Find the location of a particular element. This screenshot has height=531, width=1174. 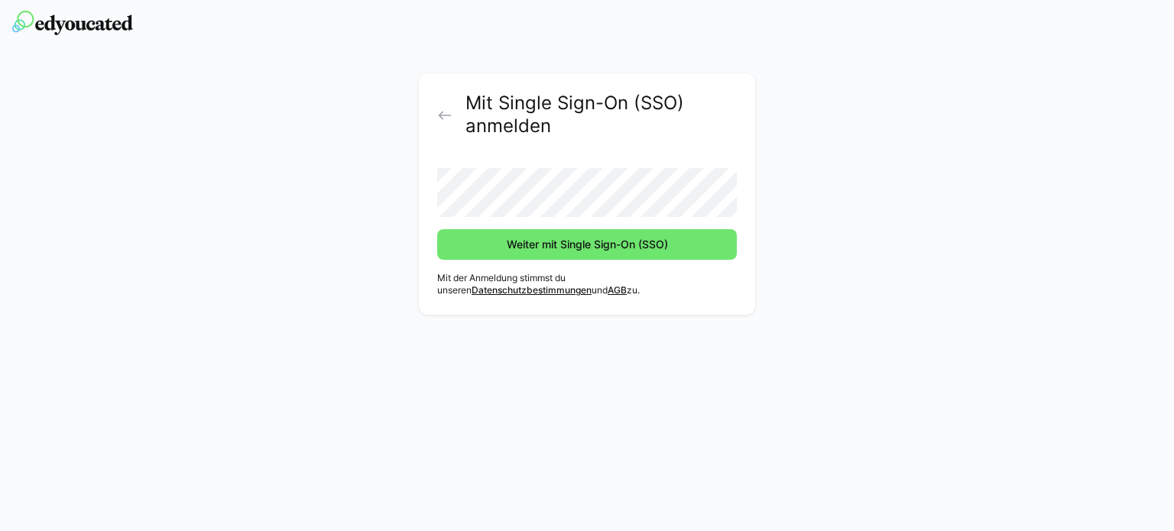

h2: Mit Single Sign-On (SSO) anmelden is located at coordinates (601, 115).